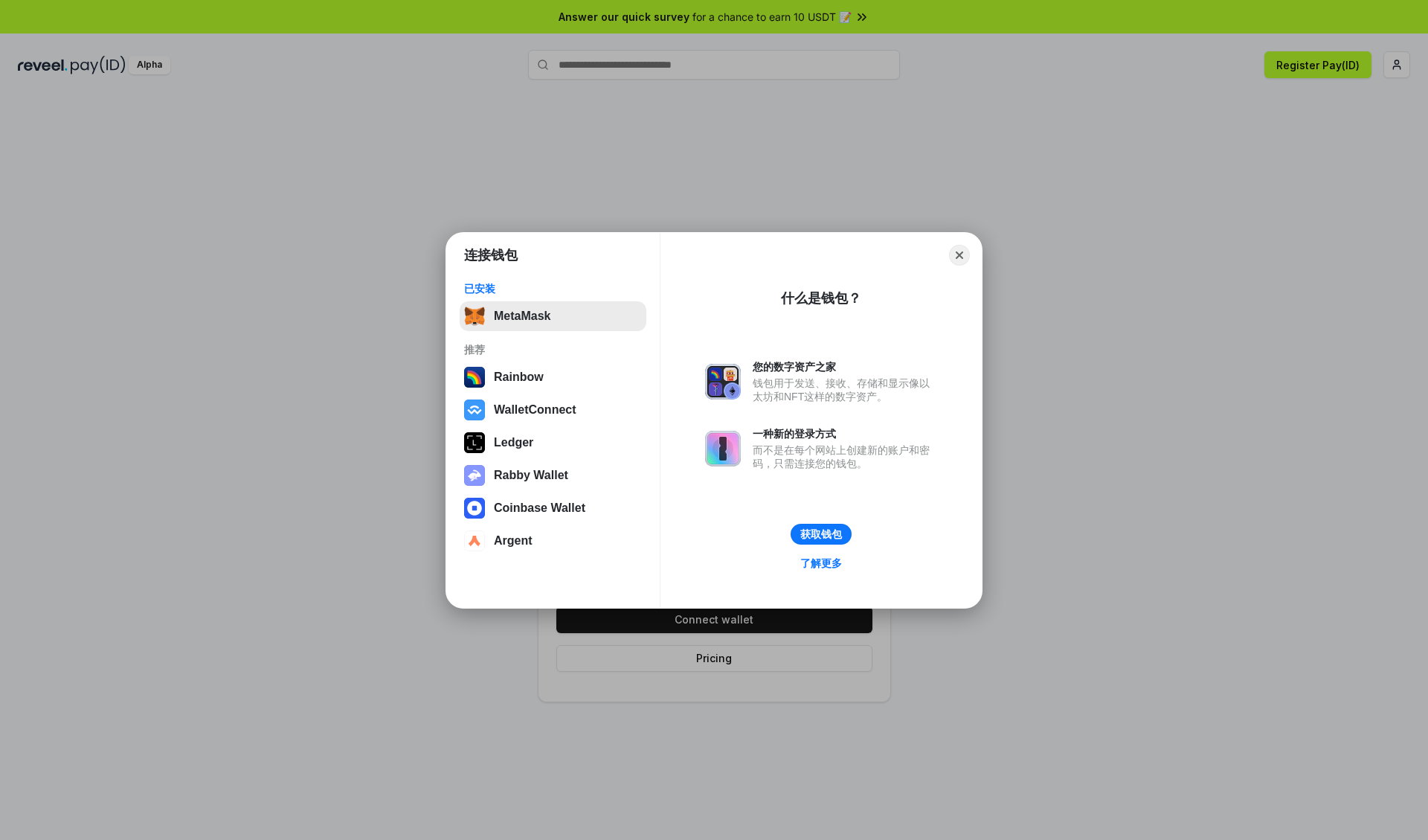 The image size is (1428, 840). What do you see at coordinates (531, 475) in the screenshot?
I see `div: Rabby Wallet` at bounding box center [531, 475].